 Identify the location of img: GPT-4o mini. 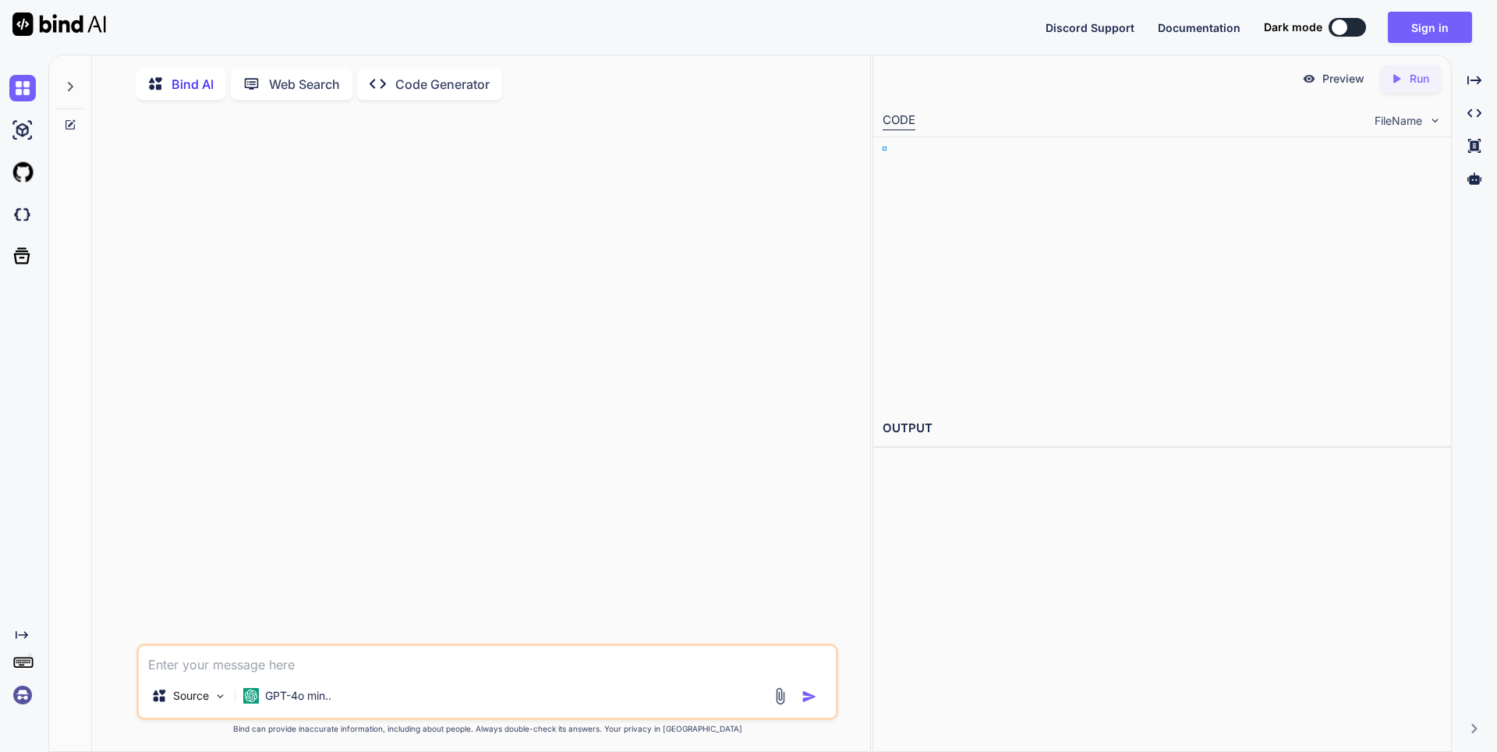
(251, 695).